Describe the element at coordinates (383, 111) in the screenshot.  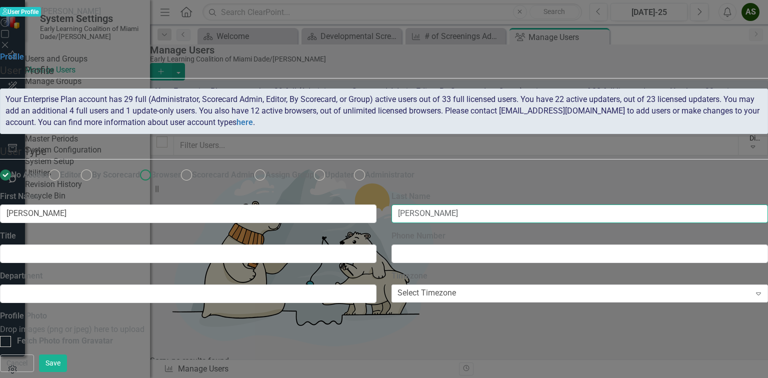
I see `span: Your Enterprise Plan account has 29 full (Administrator, Scorecard Admin, Editor, By Scorecard, o...` at that location.